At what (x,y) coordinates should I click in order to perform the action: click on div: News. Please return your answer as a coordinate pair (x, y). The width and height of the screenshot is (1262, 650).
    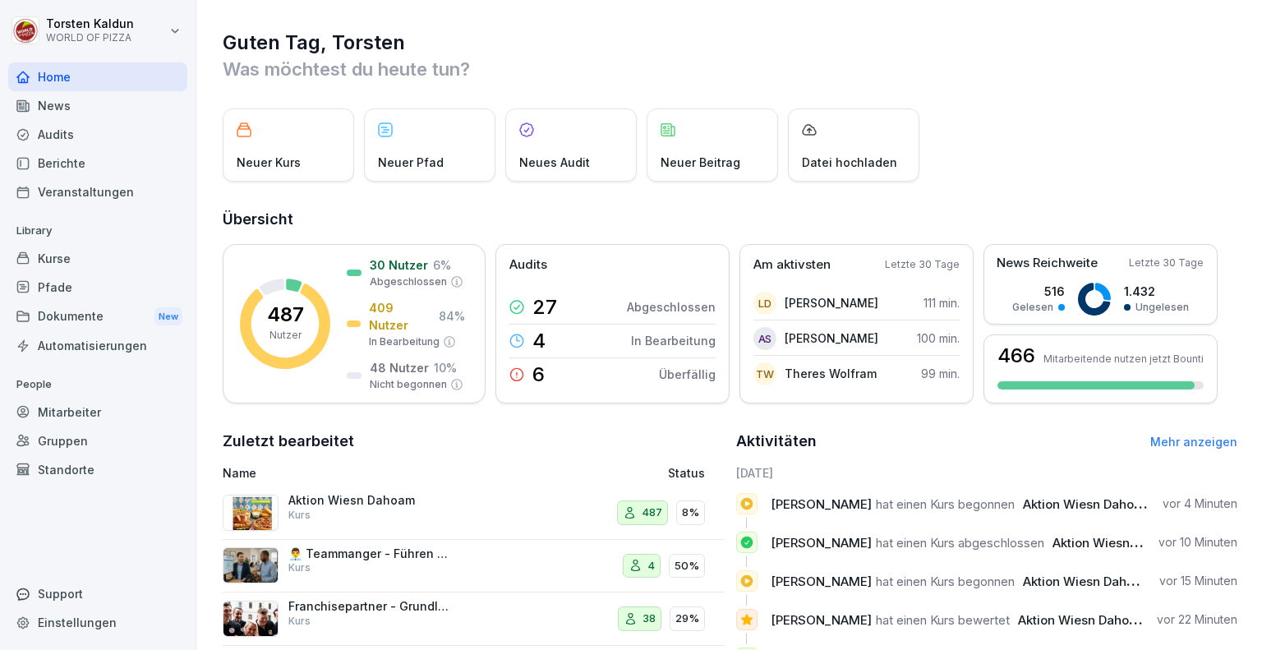
    Looking at the image, I should click on (98, 105).